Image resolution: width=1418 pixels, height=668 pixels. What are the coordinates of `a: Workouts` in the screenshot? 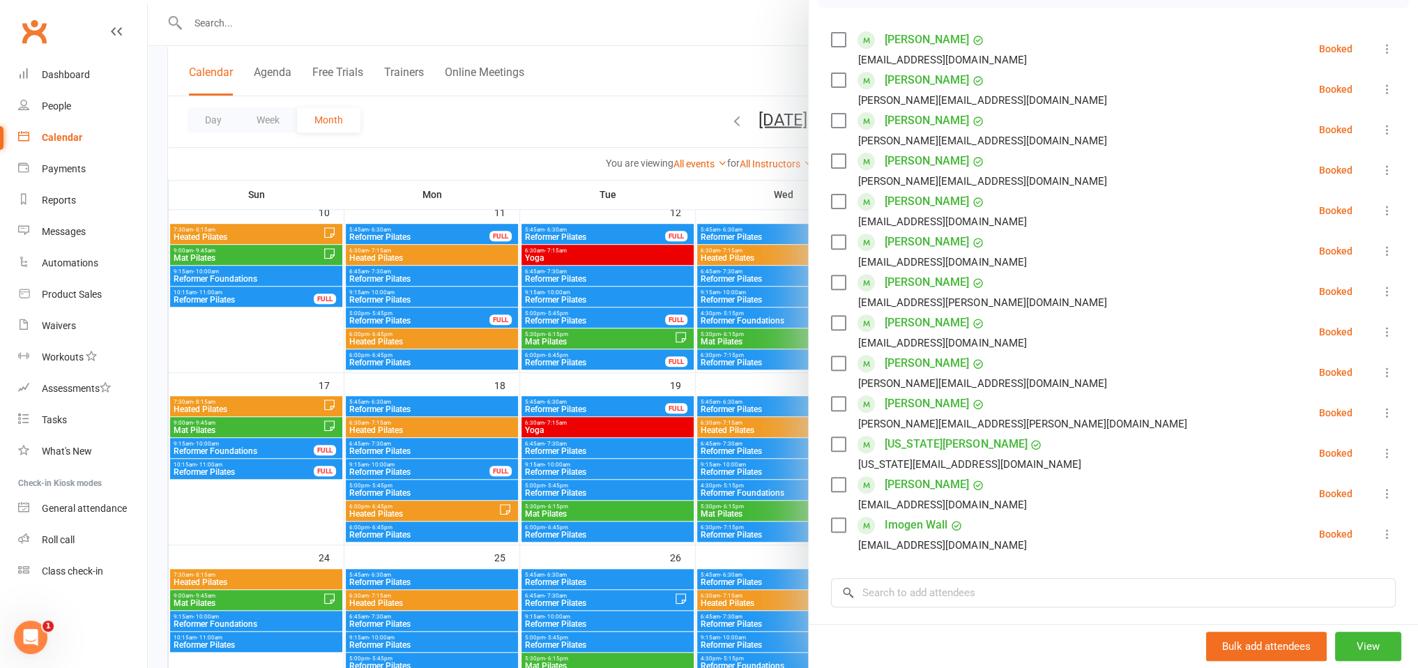 It's located at (82, 357).